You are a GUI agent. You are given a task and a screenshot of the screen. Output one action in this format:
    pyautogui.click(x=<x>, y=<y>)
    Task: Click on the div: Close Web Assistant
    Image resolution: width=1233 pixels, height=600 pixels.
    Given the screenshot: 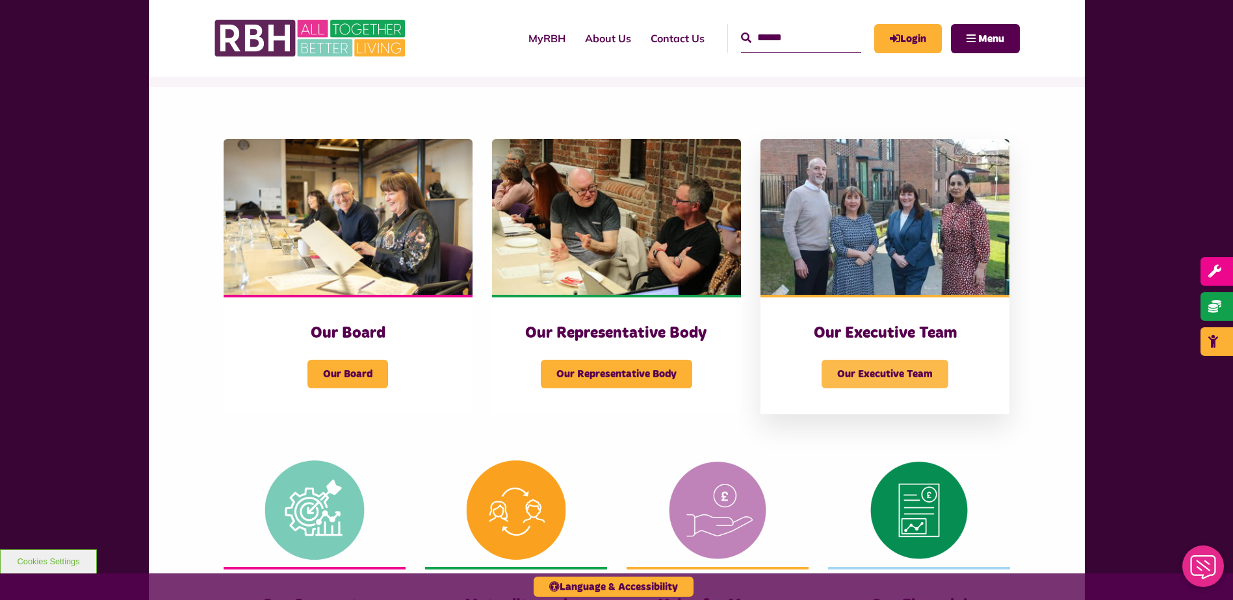 What is the action you would take?
    pyautogui.click(x=29, y=25)
    